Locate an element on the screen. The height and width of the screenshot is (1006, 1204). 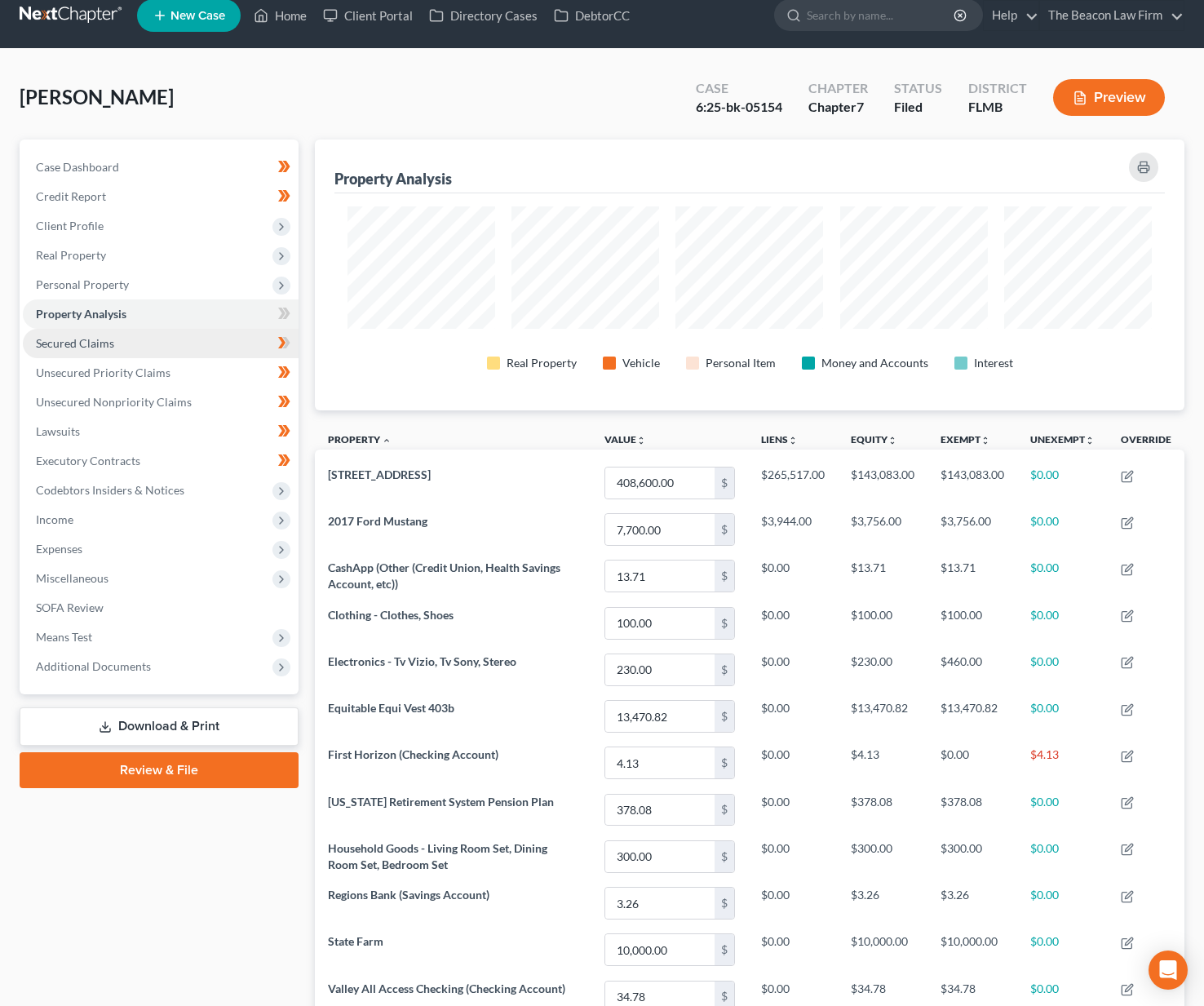
span: Unsecured Nonpriority Claims is located at coordinates (113, 401).